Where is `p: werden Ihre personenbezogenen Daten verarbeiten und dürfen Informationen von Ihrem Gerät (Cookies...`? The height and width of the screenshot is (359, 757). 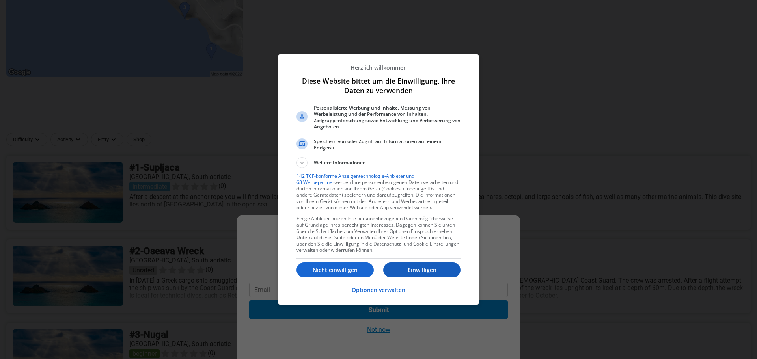 p: werden Ihre personenbezogenen Daten verarbeiten und dürfen Informationen von Ihrem Gerät (Cookies... is located at coordinates (379, 192).